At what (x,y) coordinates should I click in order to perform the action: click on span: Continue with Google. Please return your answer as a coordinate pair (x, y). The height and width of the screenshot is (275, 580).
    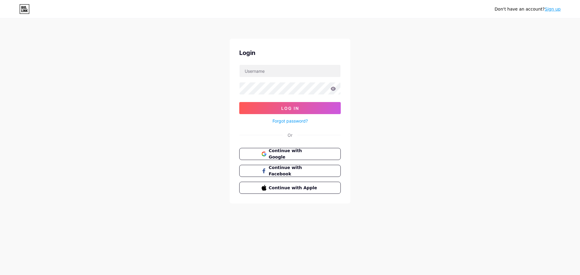
    Looking at the image, I should click on (294, 154).